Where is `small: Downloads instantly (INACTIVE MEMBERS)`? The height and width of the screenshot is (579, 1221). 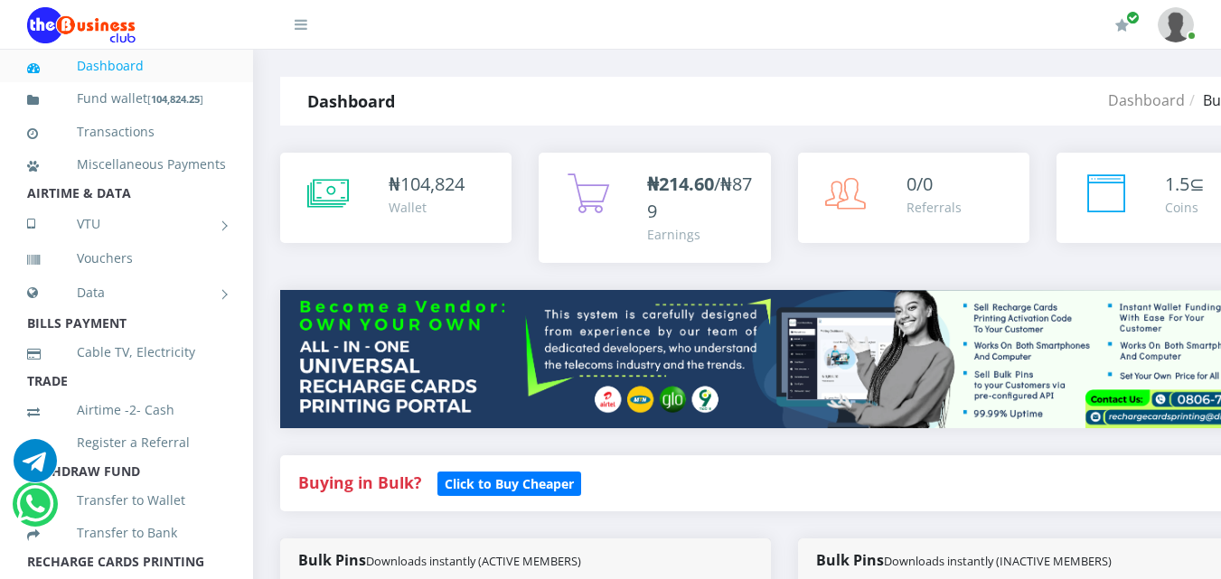 small: Downloads instantly (INACTIVE MEMBERS) is located at coordinates (997, 561).